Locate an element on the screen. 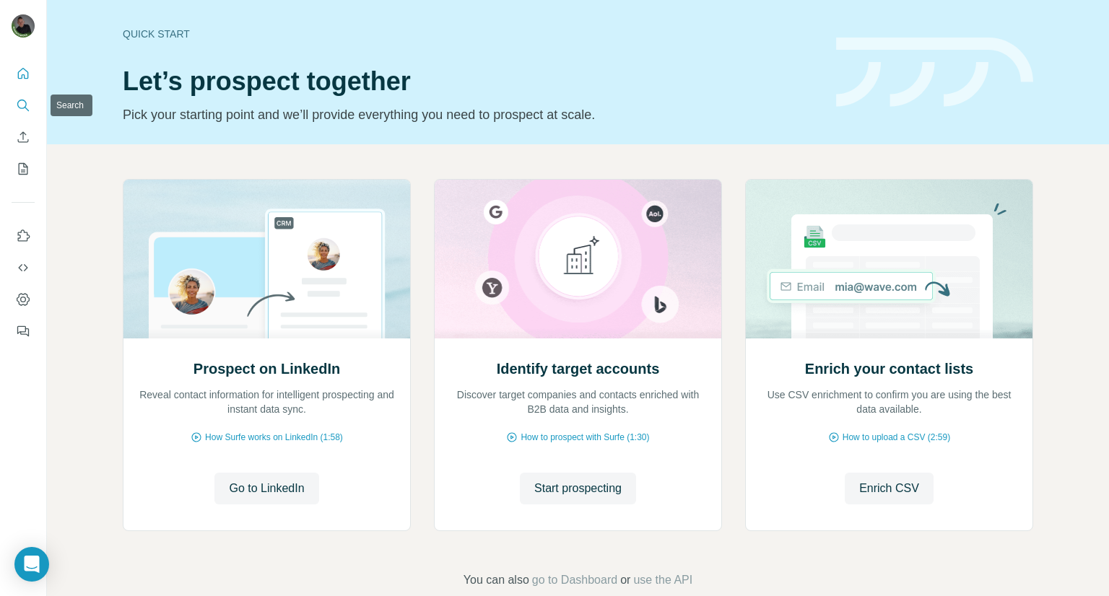 The height and width of the screenshot is (596, 1109). p: Pick your starting point and we’ll provide everything you need to prospect at scale. is located at coordinates (471, 115).